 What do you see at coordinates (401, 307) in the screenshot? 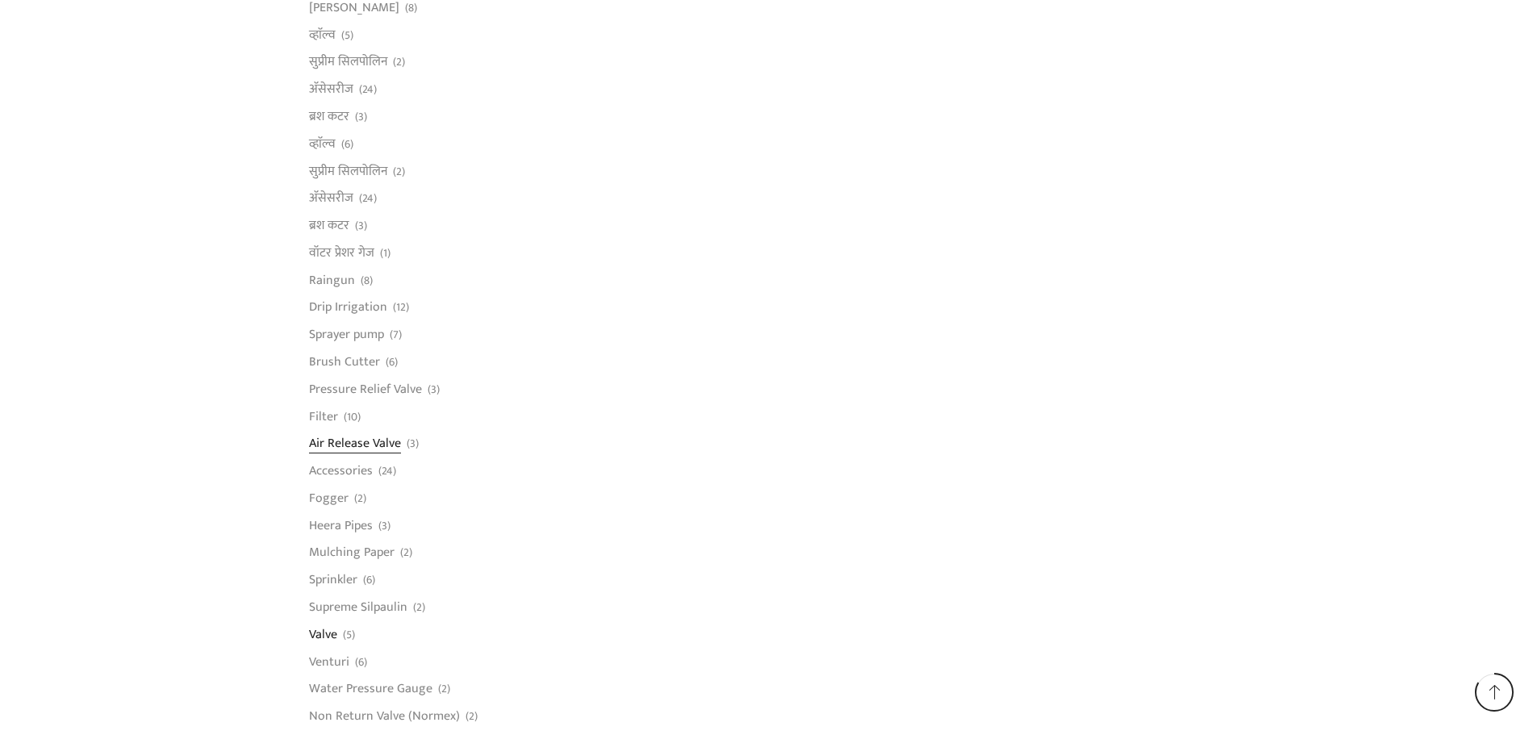
I see `span: (12)` at bounding box center [401, 307].